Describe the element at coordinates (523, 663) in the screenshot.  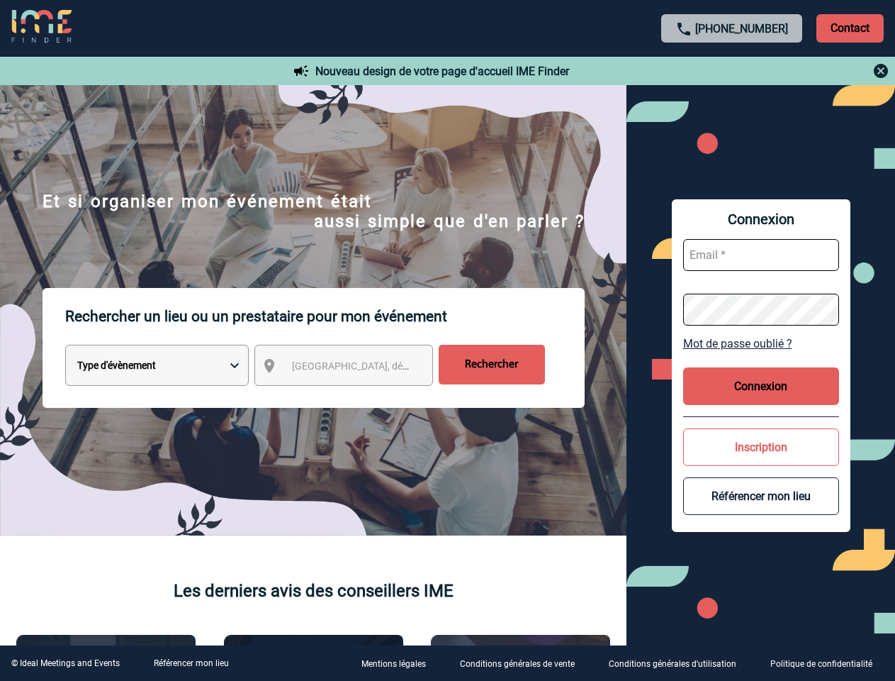
I see `a: Conditions générales de vente` at that location.